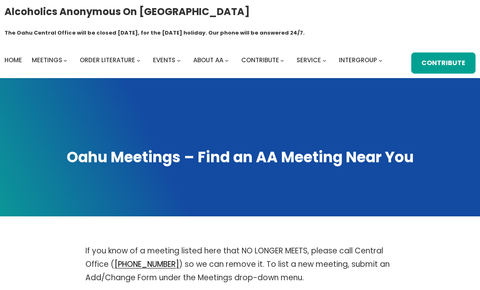 The width and height of the screenshot is (480, 290). Describe the element at coordinates (358, 60) in the screenshot. I see `a: Intergroup` at that location.